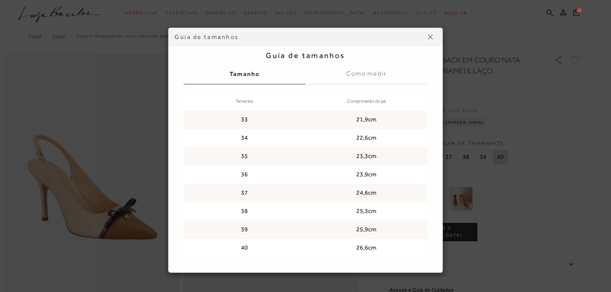  Describe the element at coordinates (366, 193) in the screenshot. I see `td: 24,6cm` at that location.